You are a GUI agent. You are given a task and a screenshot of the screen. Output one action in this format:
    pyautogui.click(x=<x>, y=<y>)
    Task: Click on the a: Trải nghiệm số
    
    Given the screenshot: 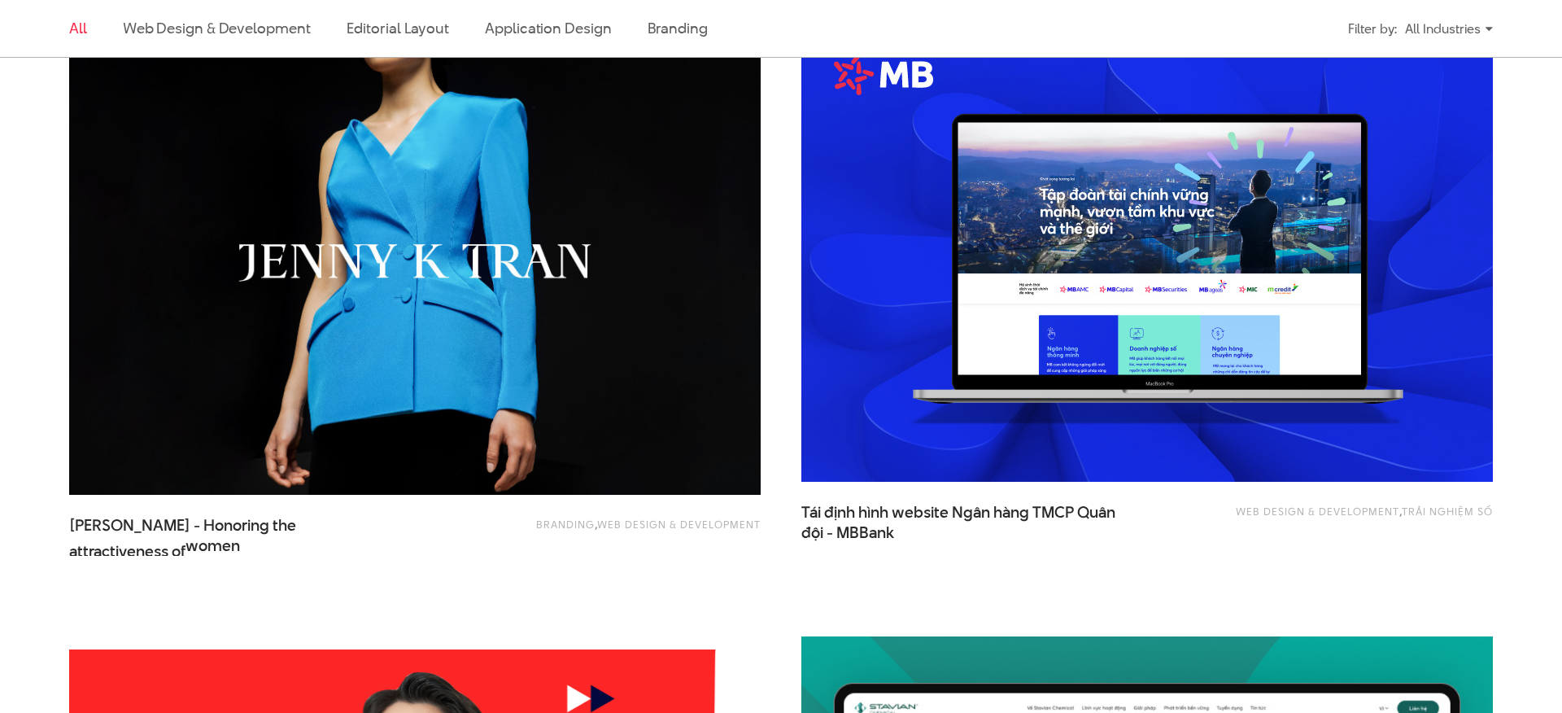 What is the action you would take?
    pyautogui.click(x=1447, y=511)
    